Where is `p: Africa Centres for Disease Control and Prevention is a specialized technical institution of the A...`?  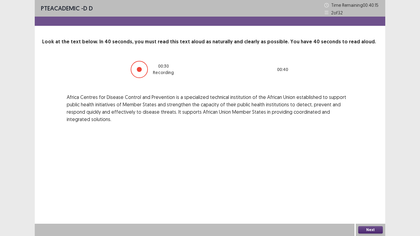
p: Africa Centres for Disease Control and Prevention is a specialized technical institution of the A... is located at coordinates (210, 108).